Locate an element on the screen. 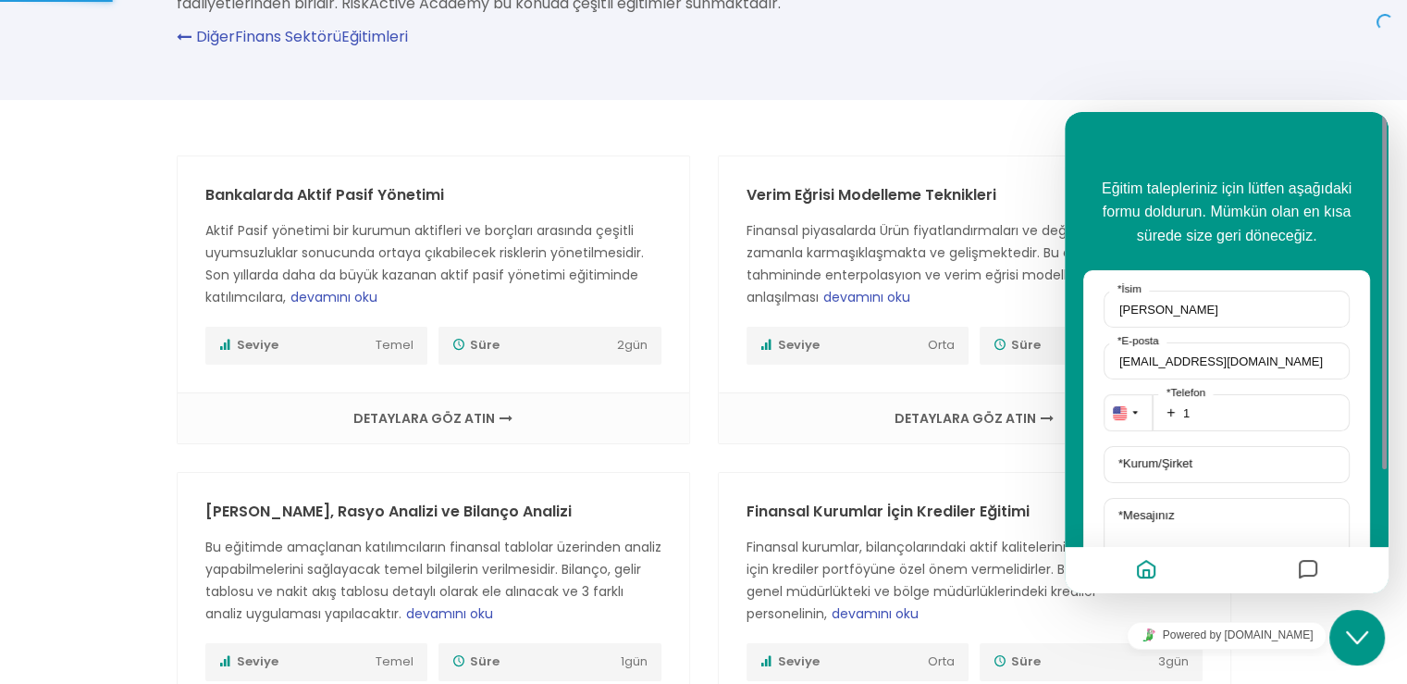 The width and height of the screenshot is (1407, 684). a: Verim Eğrisi Modelleme Teknikleri is located at coordinates (872, 194).